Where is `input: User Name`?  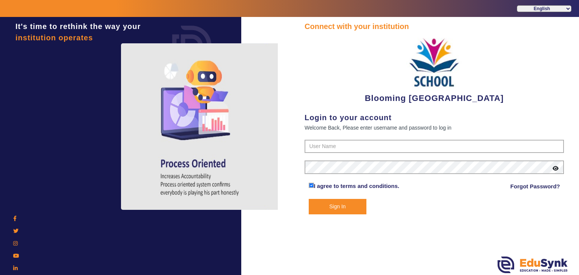
input: User Name is located at coordinates (434, 147).